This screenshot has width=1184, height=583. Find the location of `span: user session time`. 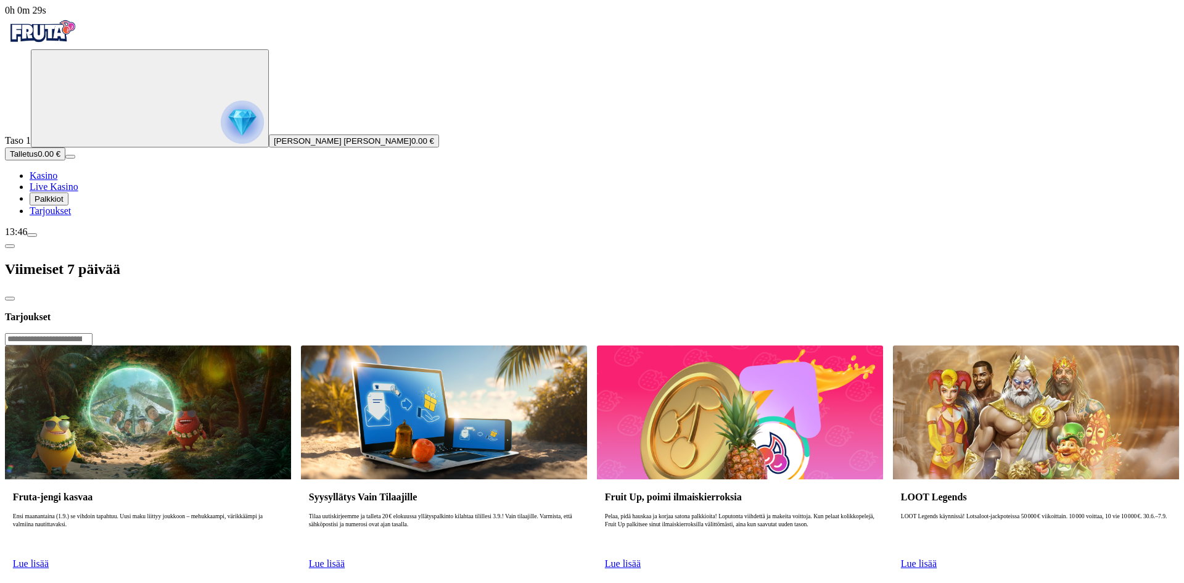

span: user session time is located at coordinates (25, 10).